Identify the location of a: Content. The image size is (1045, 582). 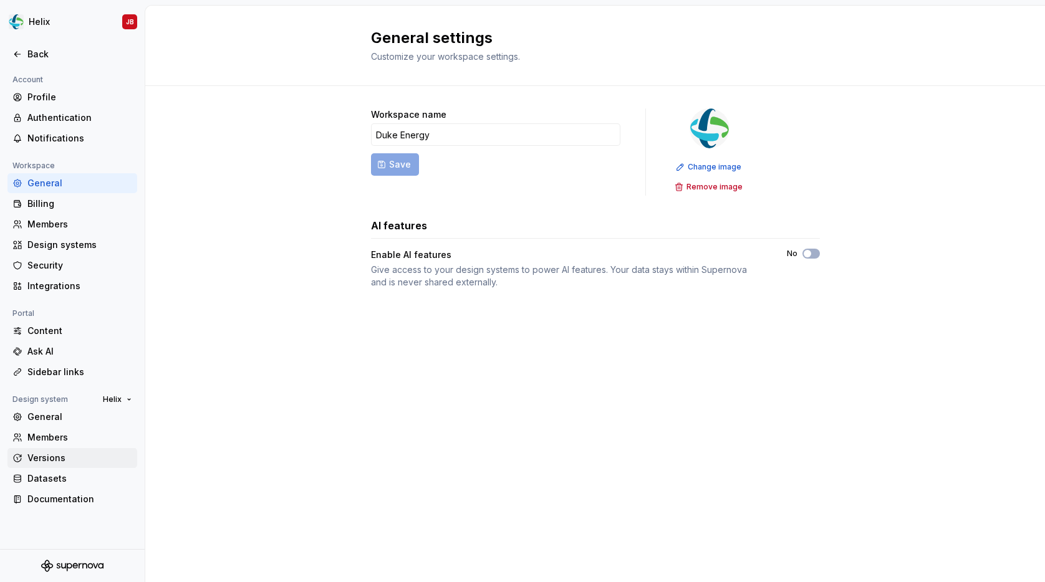
(72, 331).